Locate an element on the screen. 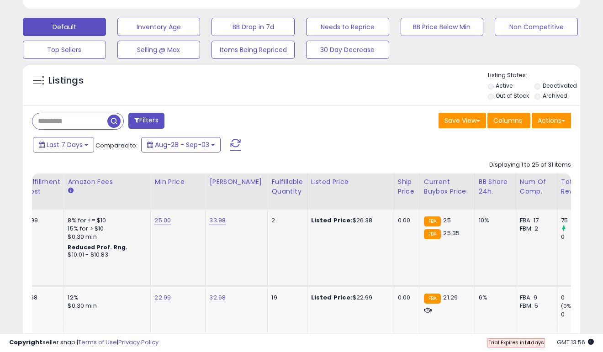 The width and height of the screenshot is (603, 352). div: 8% for <= $10 is located at coordinates (106, 221).